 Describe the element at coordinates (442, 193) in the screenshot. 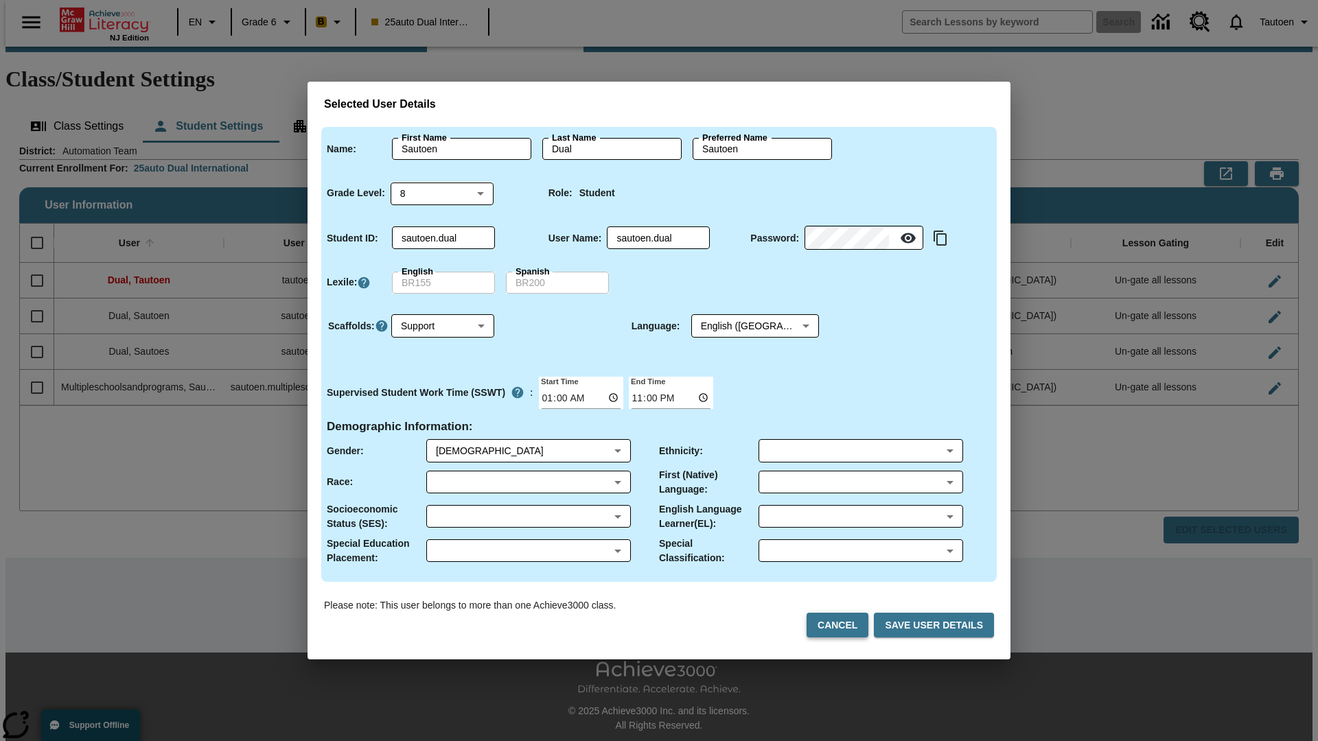

I see `div: 8` at that location.